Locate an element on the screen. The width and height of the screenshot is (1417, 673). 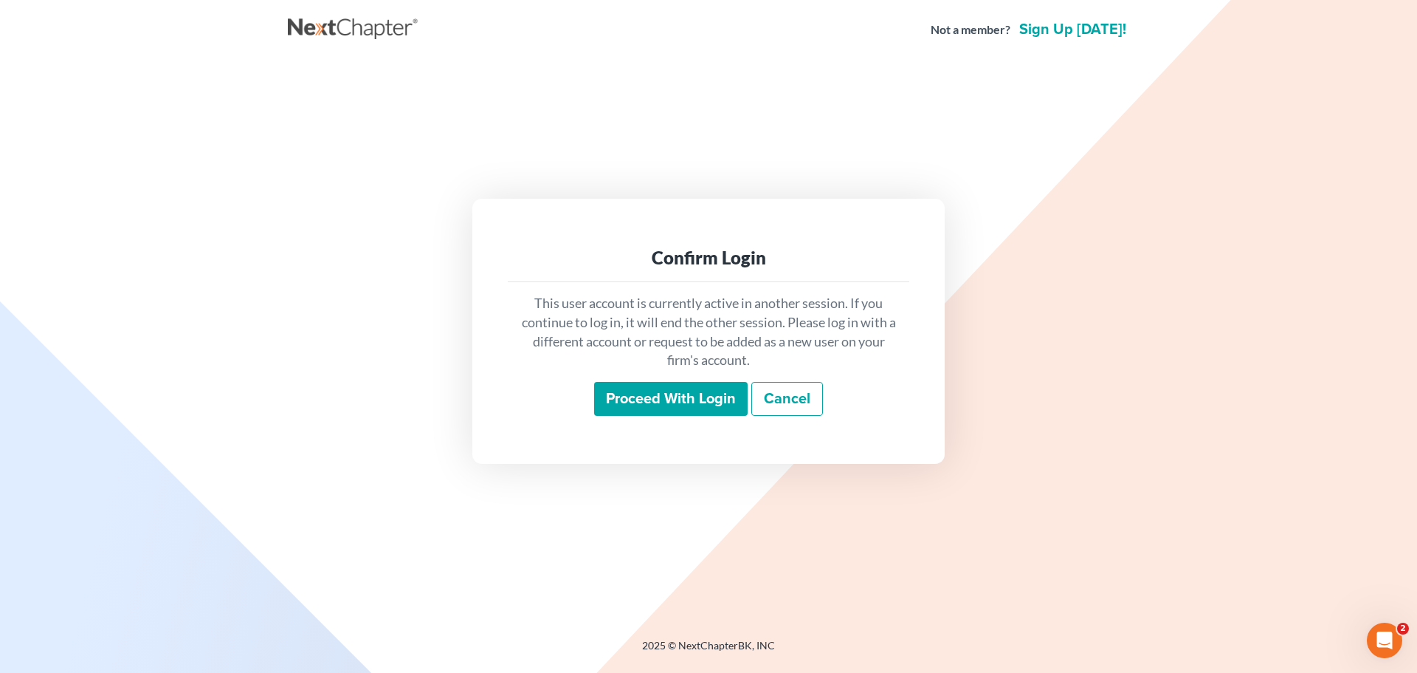
span: 2 is located at coordinates (1403, 628).